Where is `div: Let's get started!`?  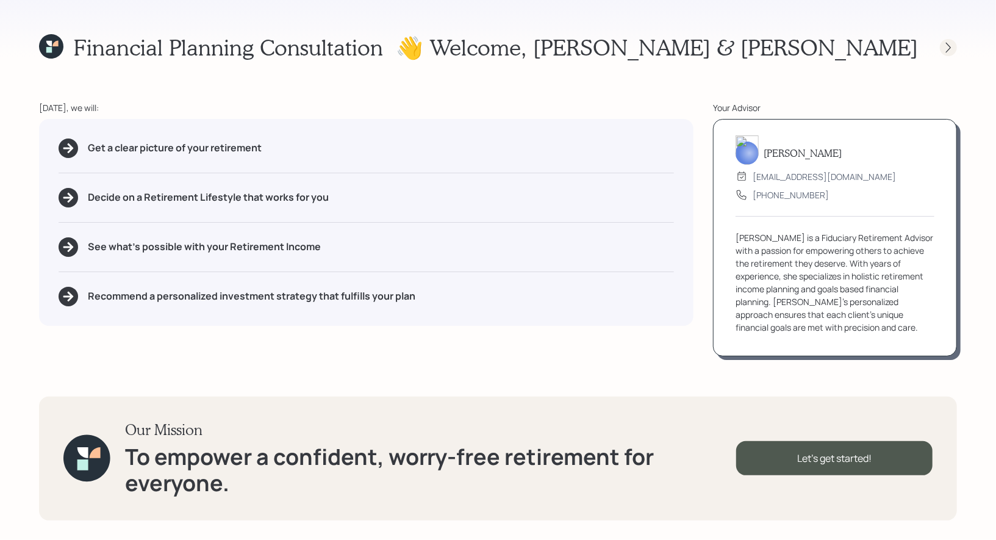
div: Let's get started! is located at coordinates (834, 458).